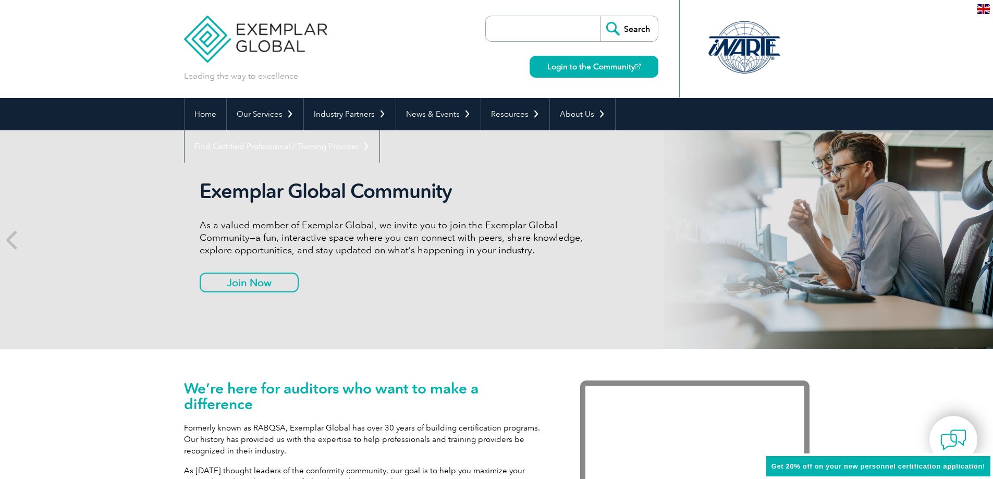  I want to click on a: About Us, so click(582, 114).